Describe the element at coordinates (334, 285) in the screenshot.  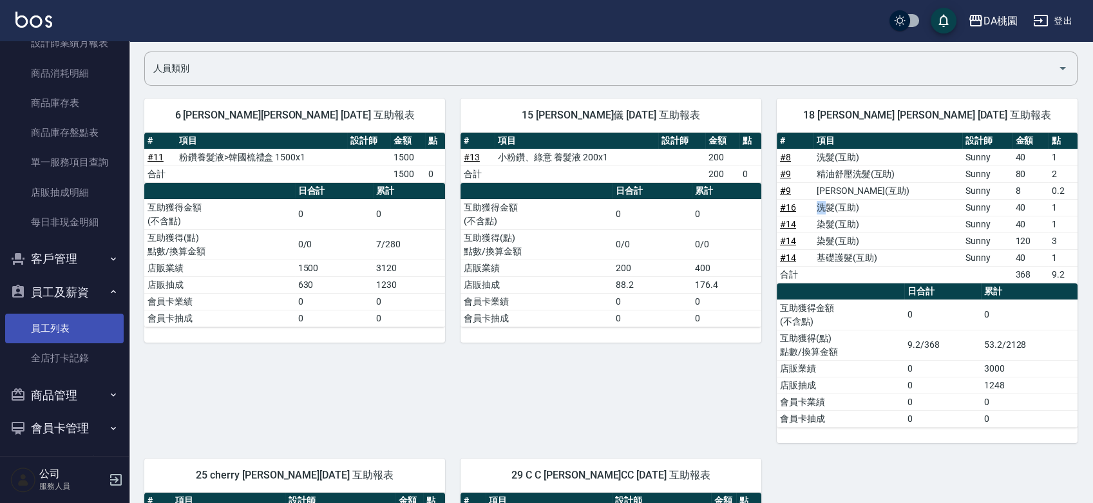
I see `td: 630` at that location.